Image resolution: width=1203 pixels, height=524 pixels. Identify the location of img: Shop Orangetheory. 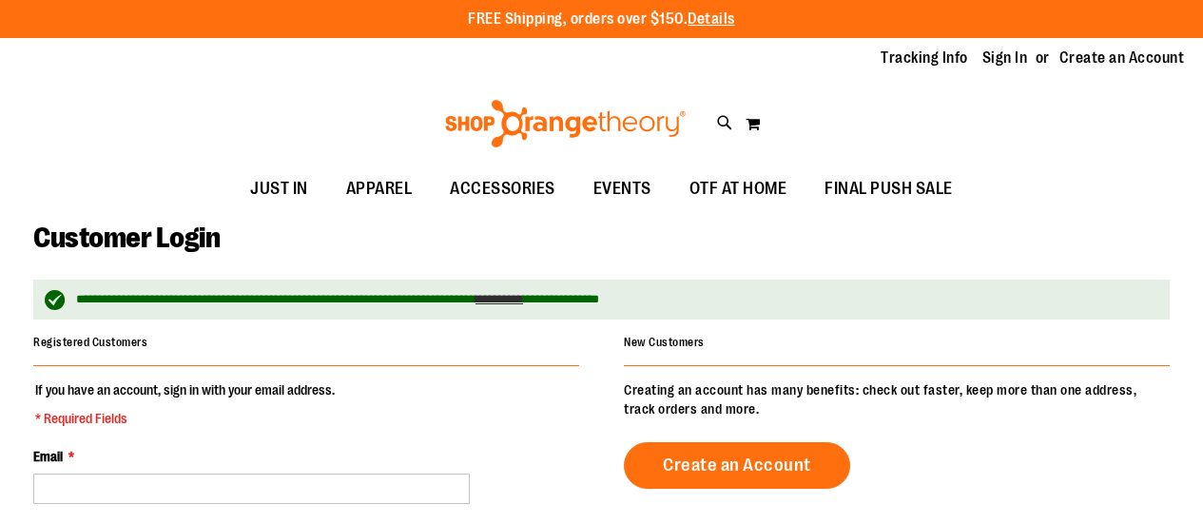
(565, 124).